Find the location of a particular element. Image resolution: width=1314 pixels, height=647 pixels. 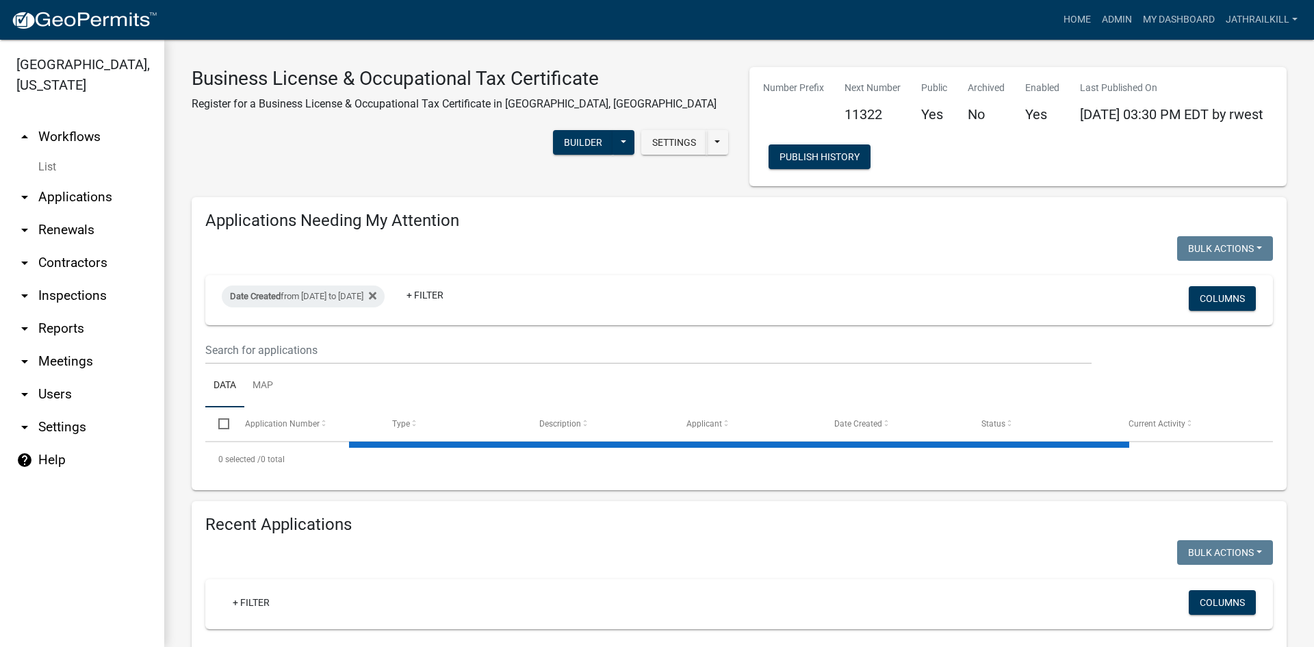

datatable-header-cell: Current Activity is located at coordinates (1189, 424).